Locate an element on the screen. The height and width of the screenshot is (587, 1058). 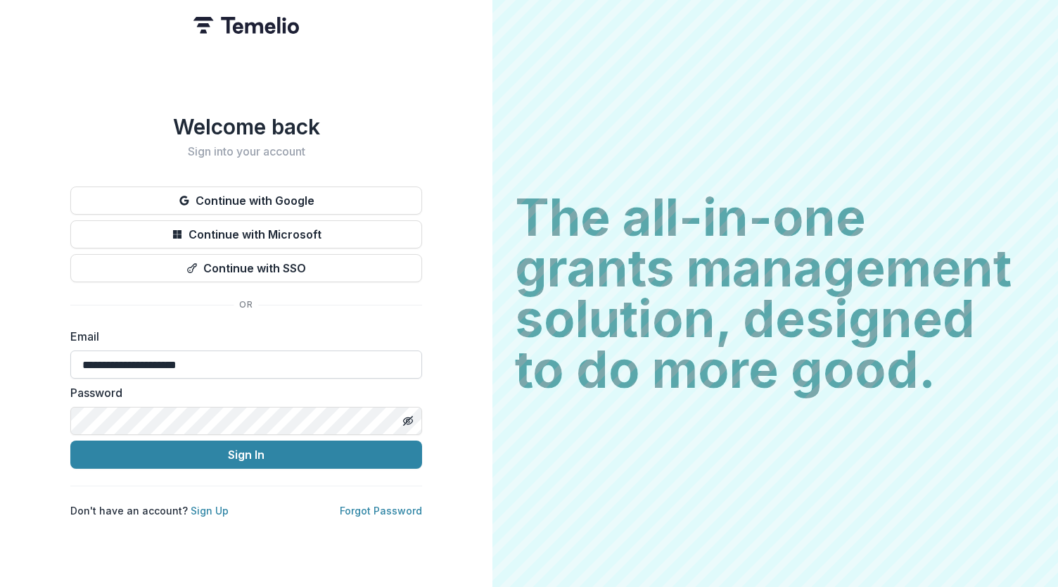
h2: Sign into your account is located at coordinates (246, 151).